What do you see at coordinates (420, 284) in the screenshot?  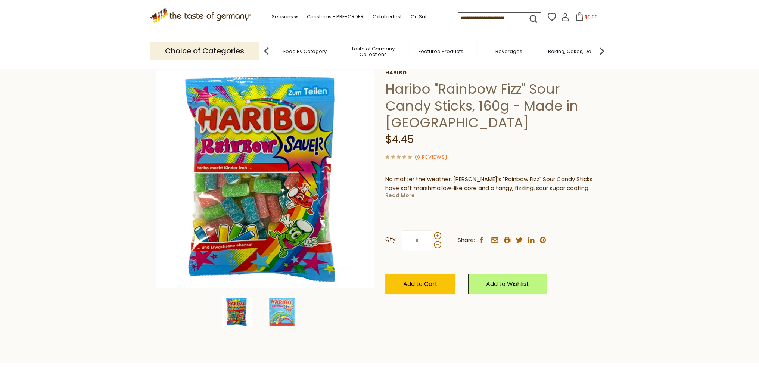 I see `button: Add to Cart` at bounding box center [420, 284].